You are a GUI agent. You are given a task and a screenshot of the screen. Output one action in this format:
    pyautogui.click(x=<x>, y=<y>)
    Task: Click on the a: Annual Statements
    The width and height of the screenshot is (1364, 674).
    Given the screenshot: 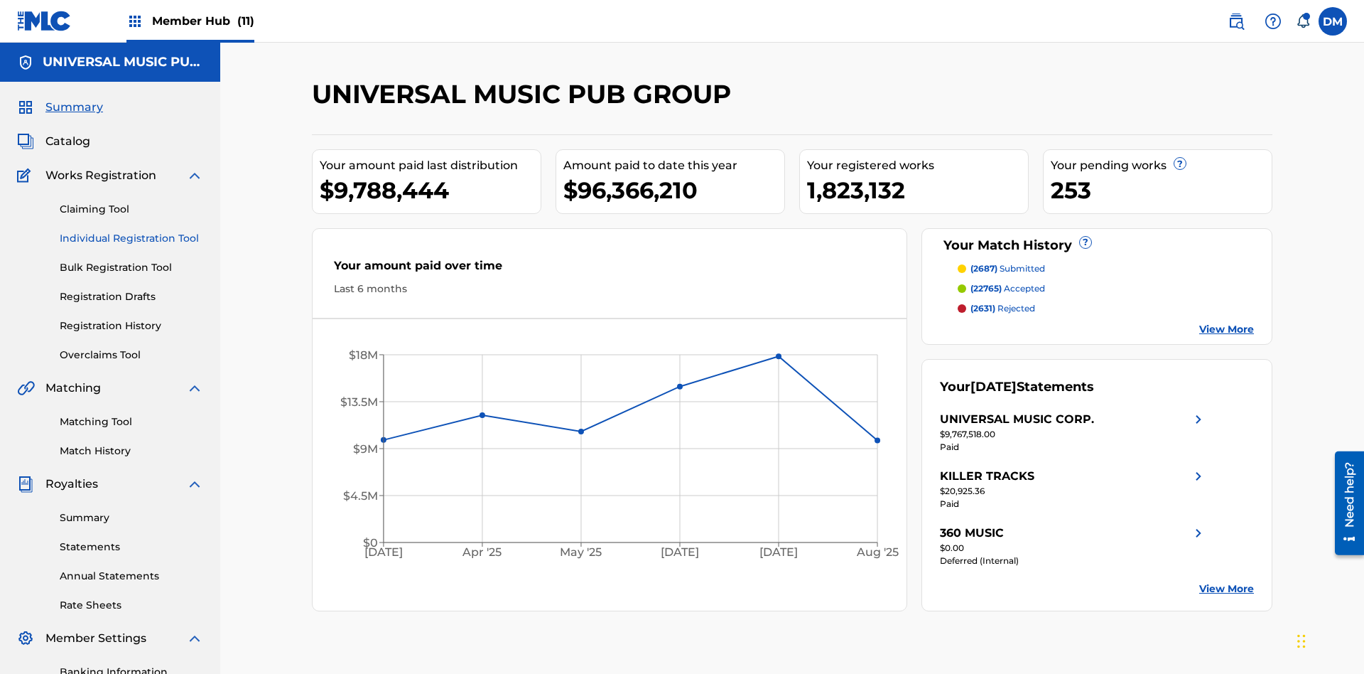 What is the action you would take?
    pyautogui.click(x=131, y=576)
    